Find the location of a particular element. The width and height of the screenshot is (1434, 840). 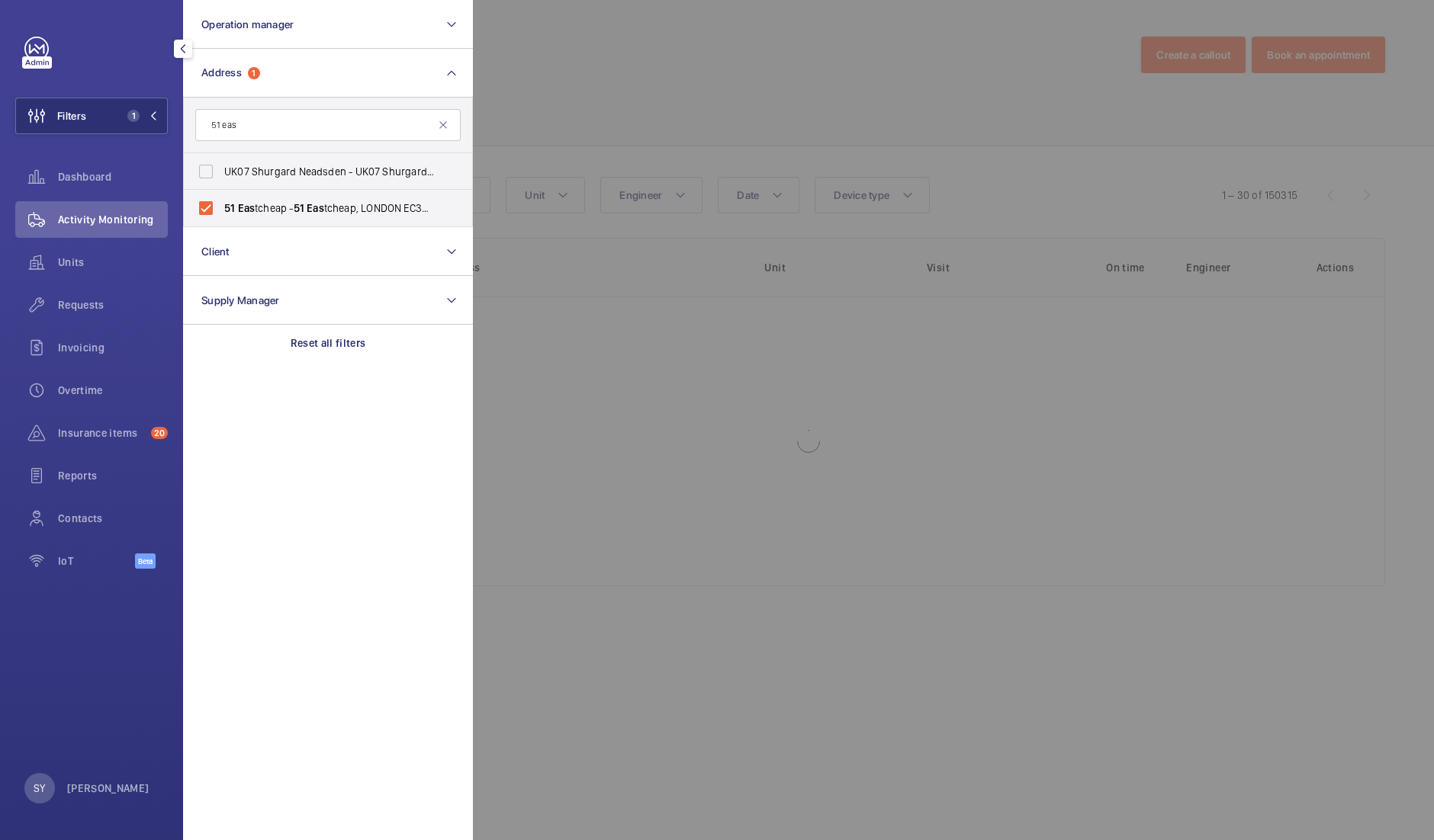

span: Invoicing is located at coordinates (113, 347).